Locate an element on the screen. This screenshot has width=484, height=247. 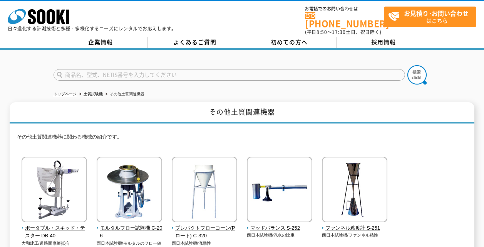
span: ポータブル・スキッド・テスター DB-40 is located at coordinates (54, 232).